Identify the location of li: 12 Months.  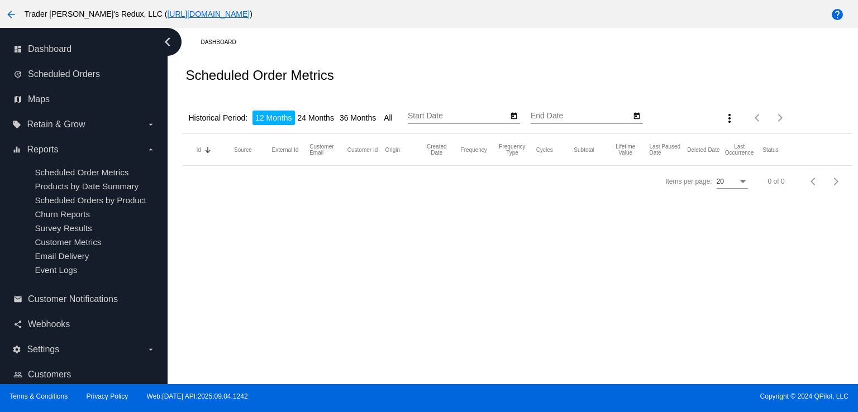
(273, 118).